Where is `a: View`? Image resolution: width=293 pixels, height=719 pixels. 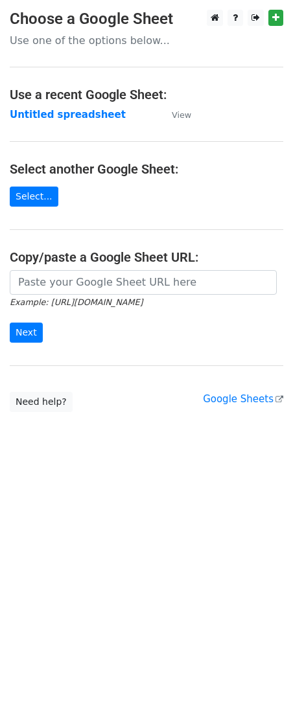 a: View is located at coordinates (175, 115).